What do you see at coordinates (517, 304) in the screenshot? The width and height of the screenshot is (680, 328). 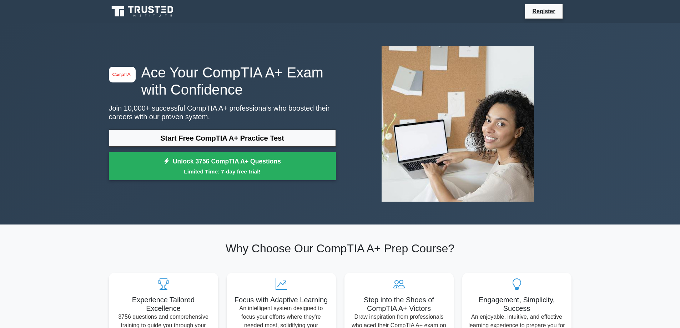 I see `h5: Engagement, Simplicity, Success` at bounding box center [517, 304].